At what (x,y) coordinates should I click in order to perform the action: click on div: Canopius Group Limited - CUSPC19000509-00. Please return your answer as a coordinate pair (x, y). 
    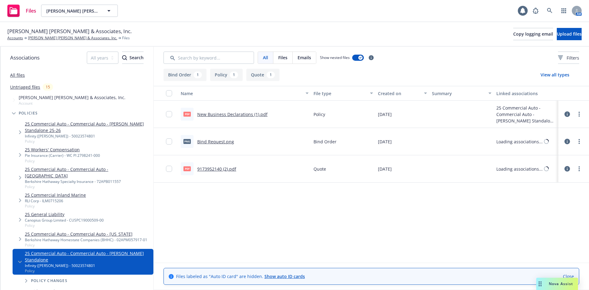
    Looking at the image, I should click on (64, 220).